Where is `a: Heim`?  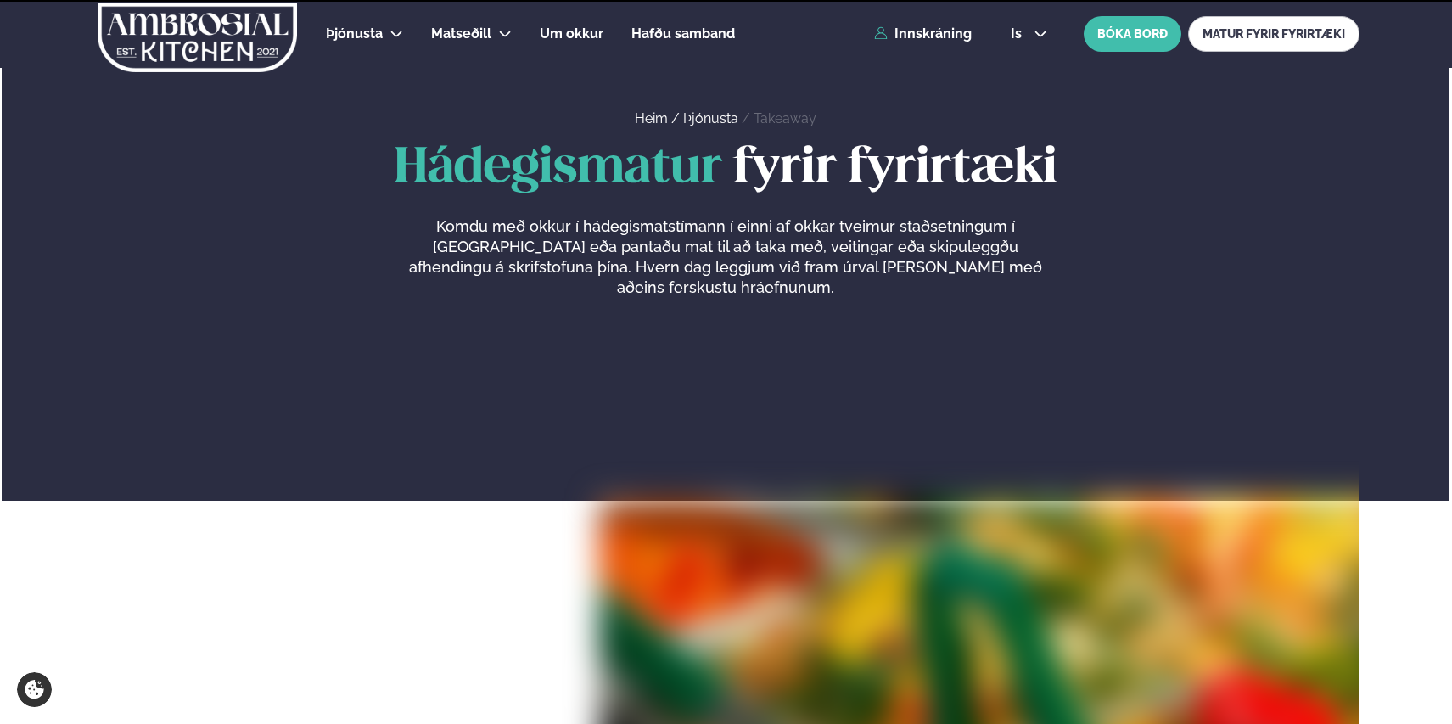
a: Heim is located at coordinates (651, 118).